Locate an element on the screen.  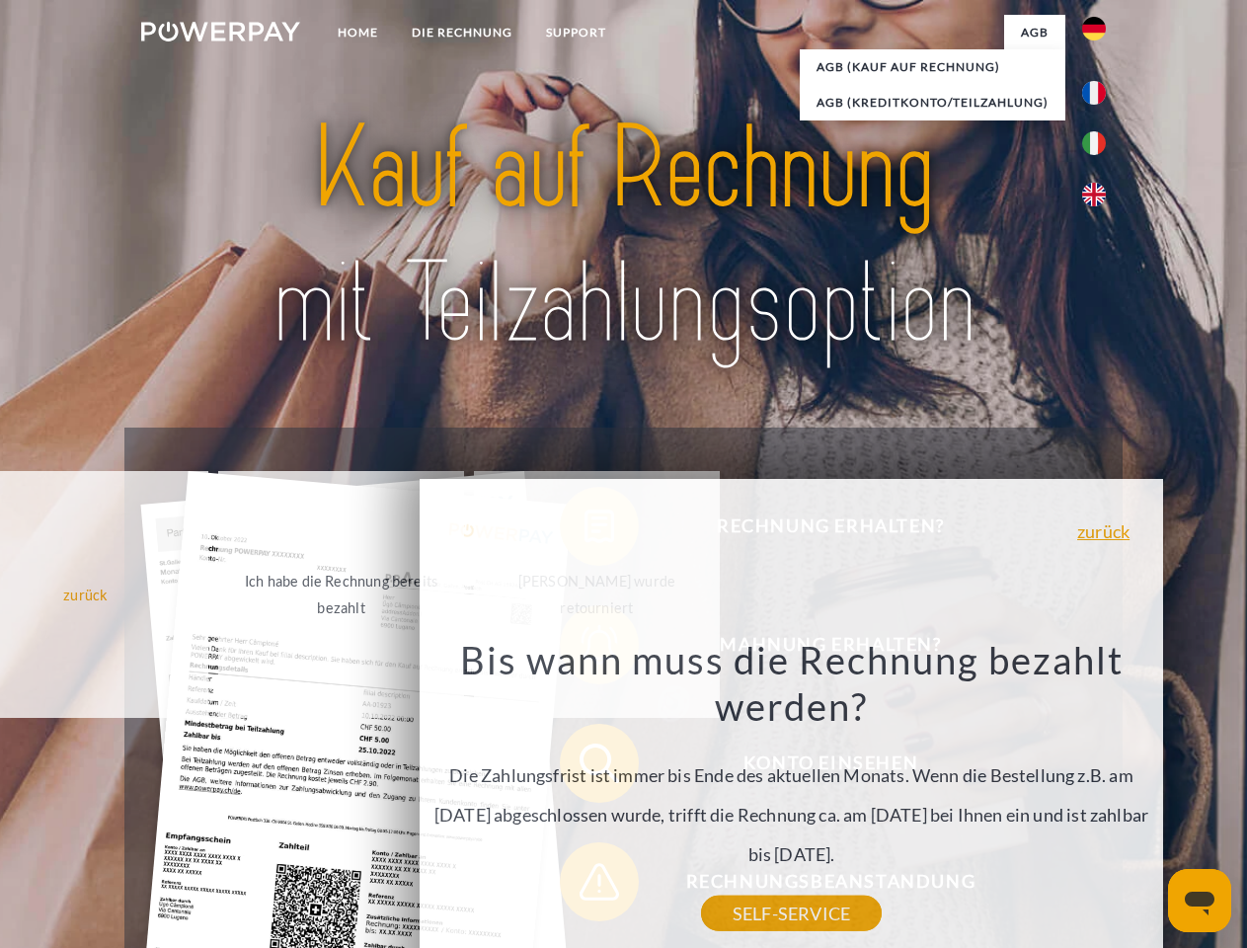
img: en is located at coordinates (1094, 194).